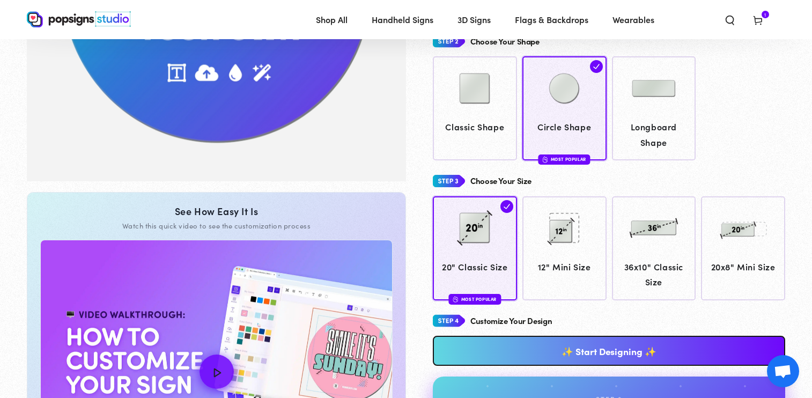 This screenshot has width=812, height=398. I want to click on a: 12 12" Mini Size, so click(564, 248).